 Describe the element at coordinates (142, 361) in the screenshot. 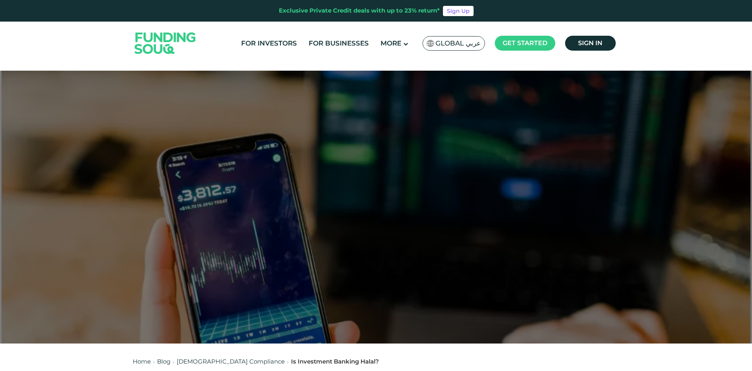

I see `a: Home` at that location.